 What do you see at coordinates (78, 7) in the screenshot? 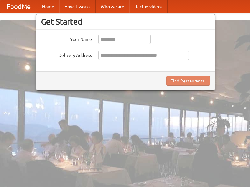
I see `a: How it works` at bounding box center [78, 7].